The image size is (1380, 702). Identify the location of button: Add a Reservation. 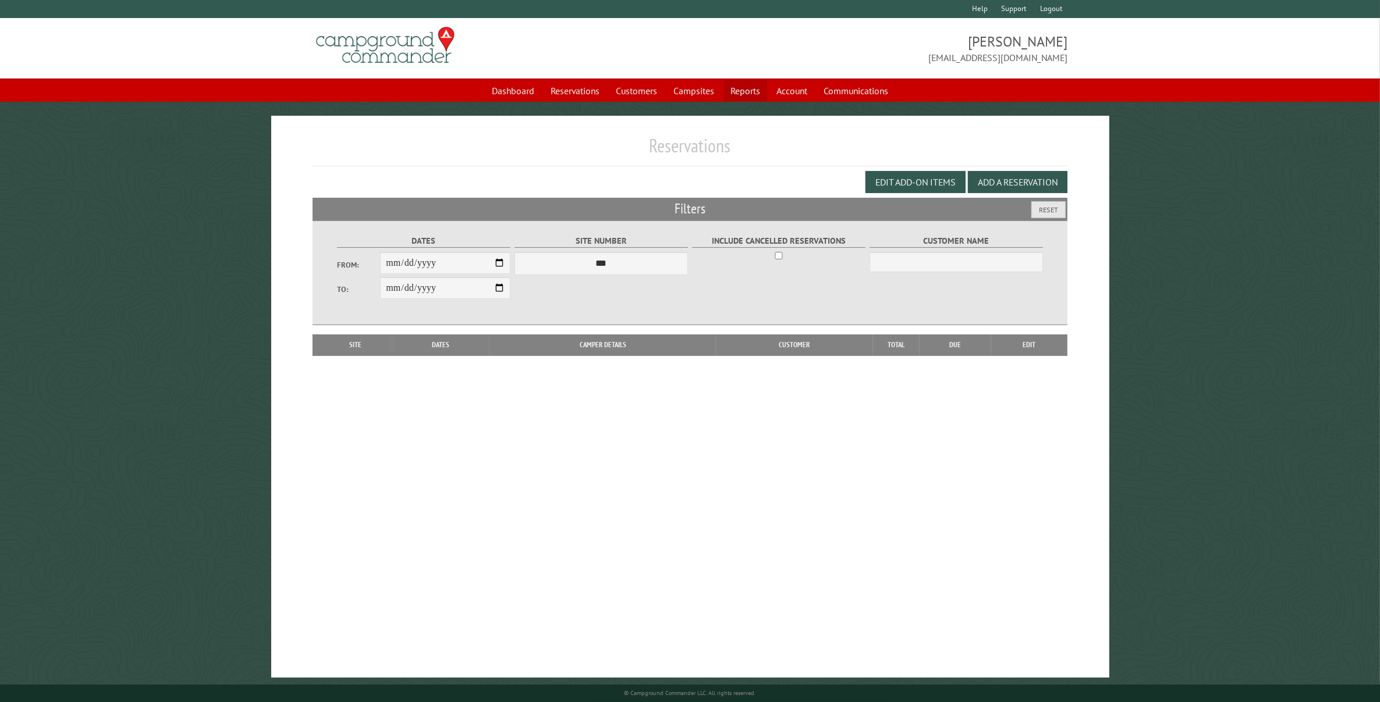
(1017, 182).